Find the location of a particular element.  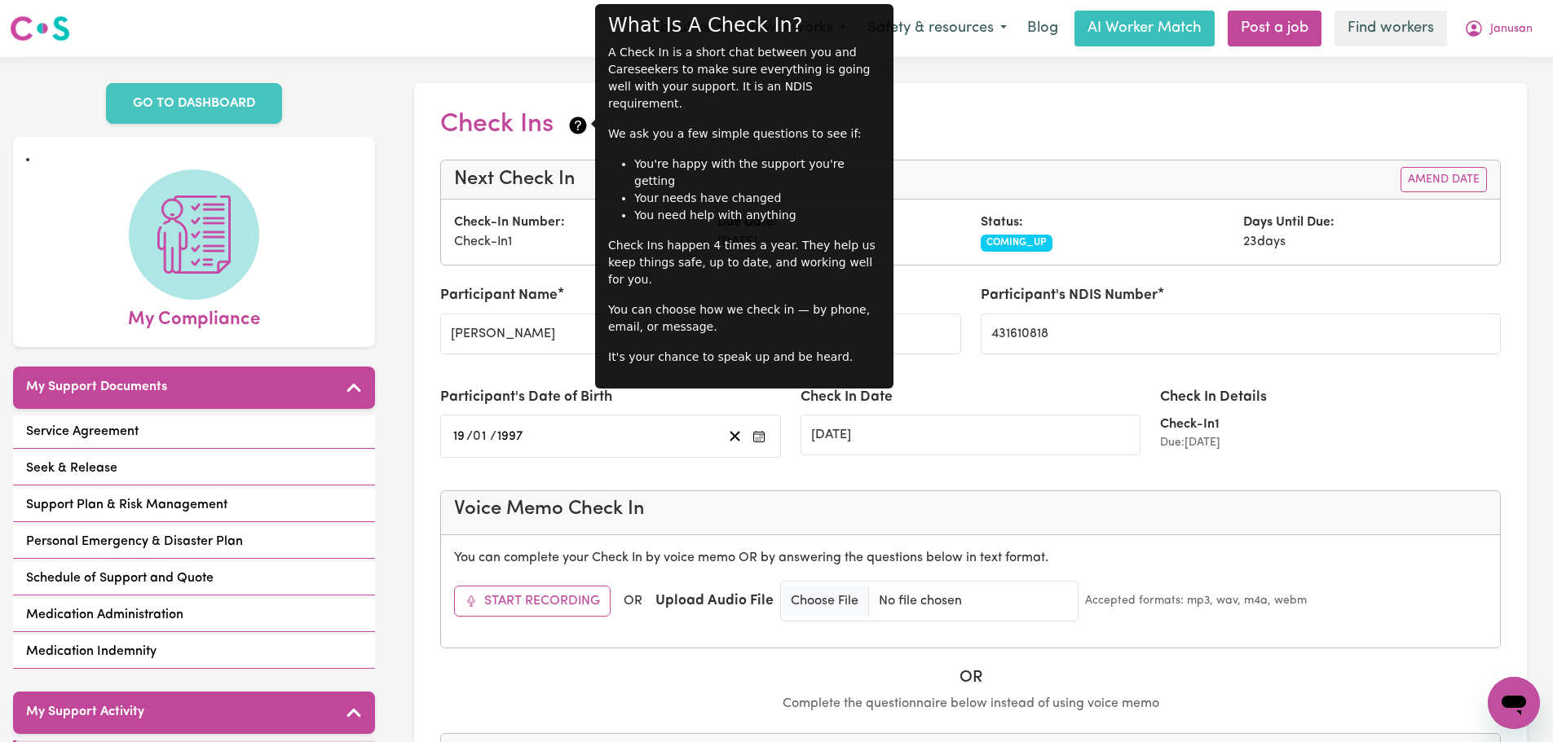

button: My Account is located at coordinates (1498, 29).